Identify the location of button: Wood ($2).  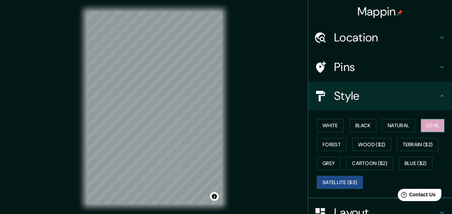
(372, 144).